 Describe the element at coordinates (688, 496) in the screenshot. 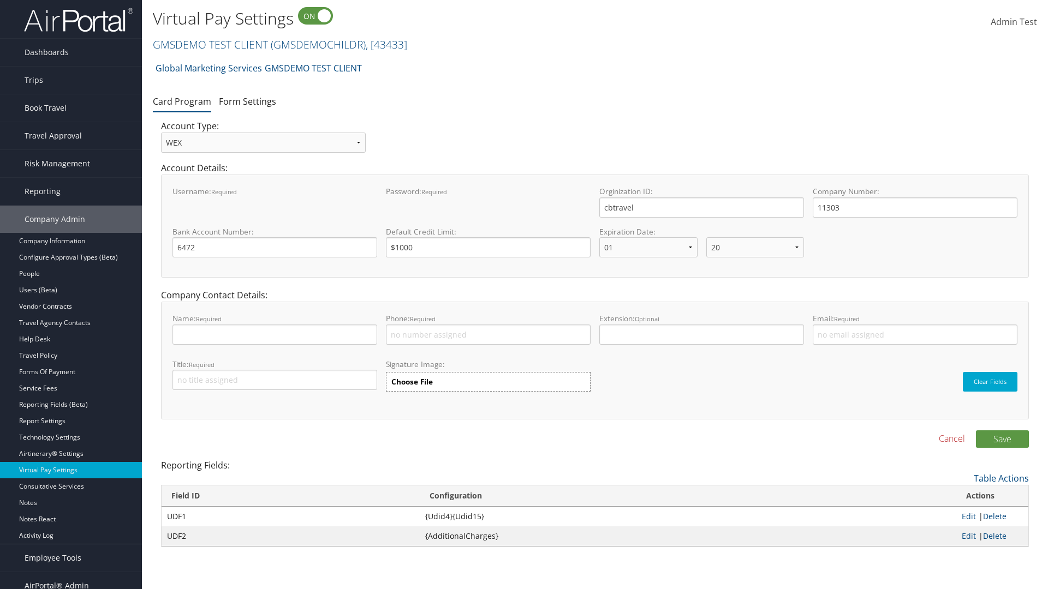

I see `th: Configuration: activate to sort column ascending` at that location.